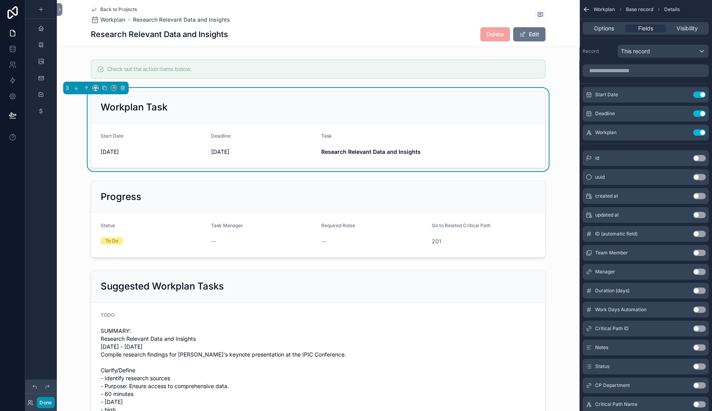 The width and height of the screenshot is (712, 411). I want to click on span: uuid, so click(600, 177).